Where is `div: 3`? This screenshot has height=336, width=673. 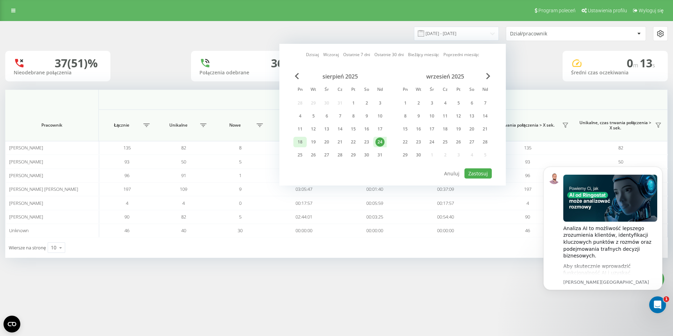
div: 3 is located at coordinates (432, 103).